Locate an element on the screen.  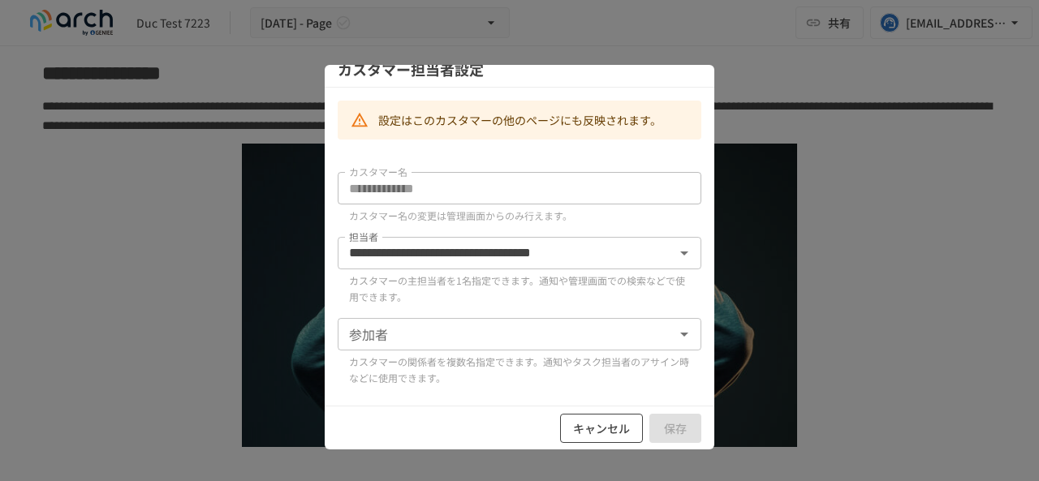
div: カスタマー担当者設定 is located at coordinates (520, 70).